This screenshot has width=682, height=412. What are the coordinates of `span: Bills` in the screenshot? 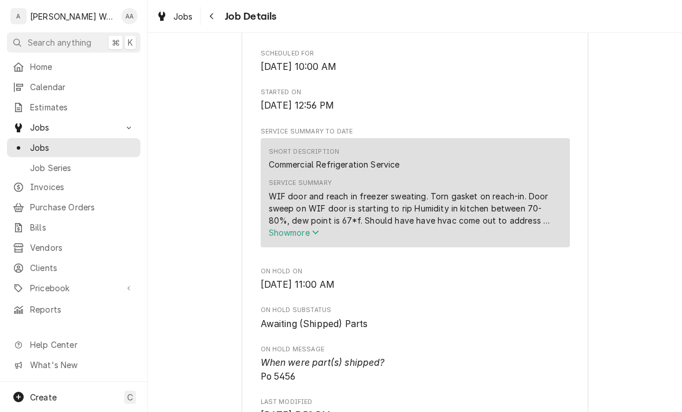 It's located at (82, 227).